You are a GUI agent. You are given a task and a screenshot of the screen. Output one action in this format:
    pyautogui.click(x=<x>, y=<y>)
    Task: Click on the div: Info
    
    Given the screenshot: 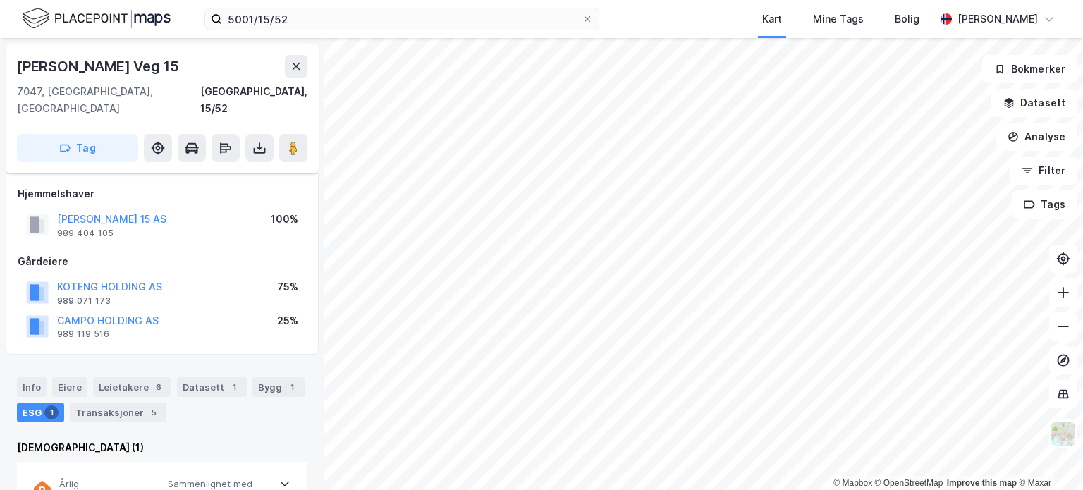 What is the action you would take?
    pyautogui.click(x=32, y=387)
    